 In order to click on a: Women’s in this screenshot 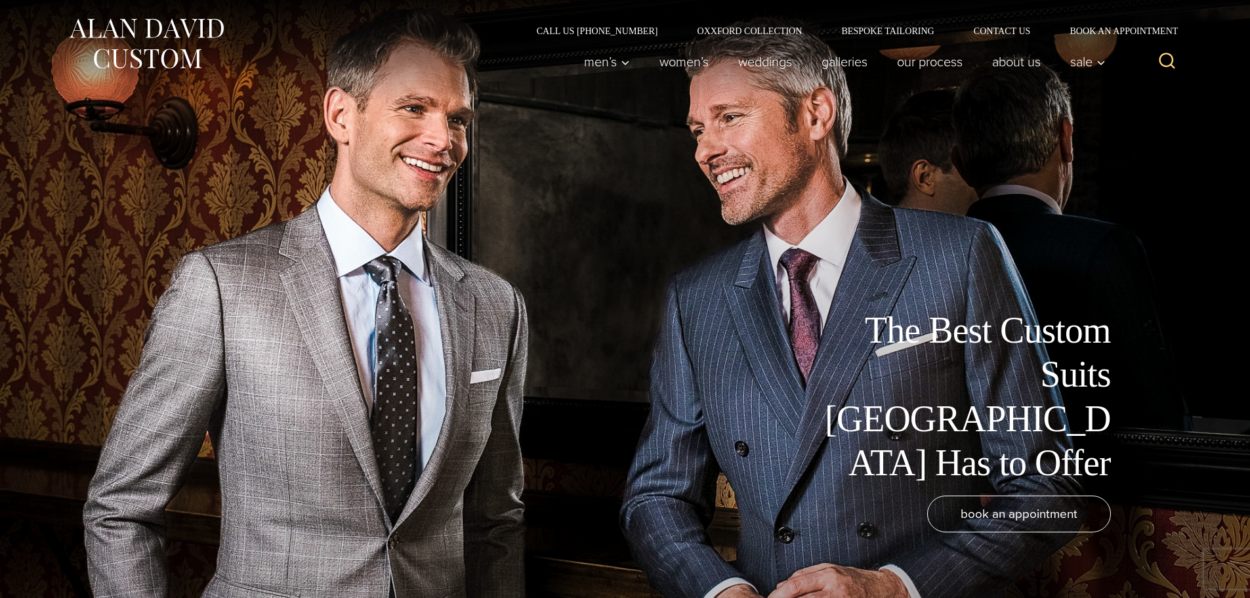, I will do `click(683, 62)`.